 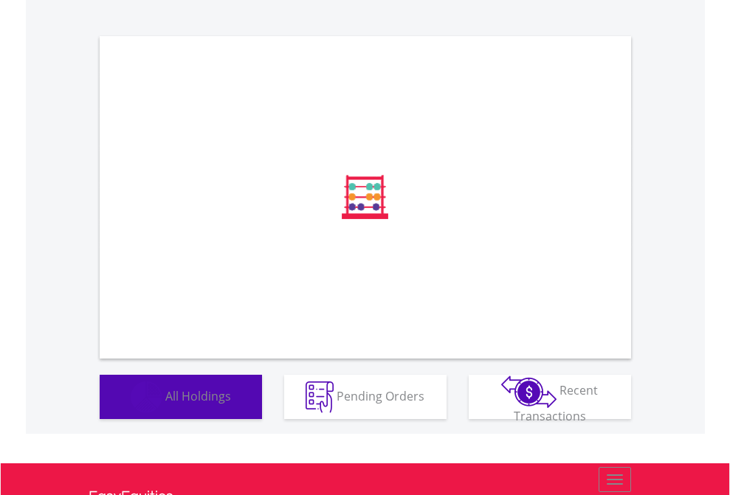 I want to click on button: Recent Transactions, so click(x=550, y=397).